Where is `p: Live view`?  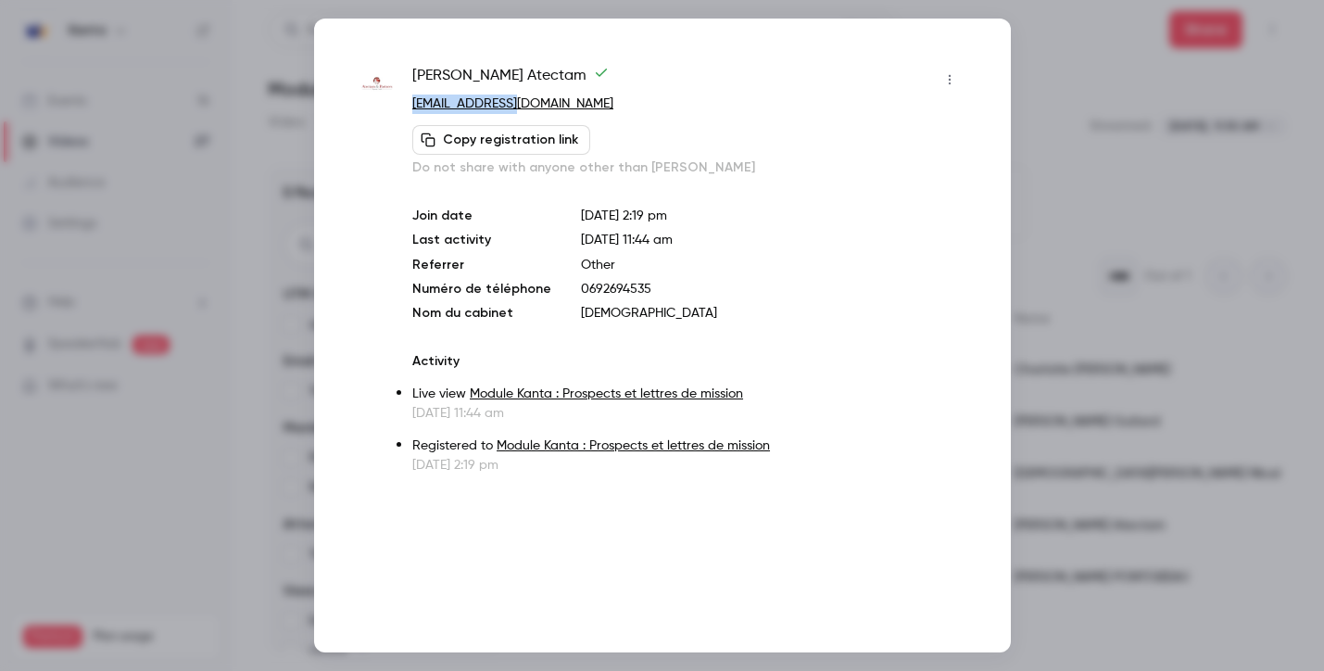 p: Live view is located at coordinates (688, 394).